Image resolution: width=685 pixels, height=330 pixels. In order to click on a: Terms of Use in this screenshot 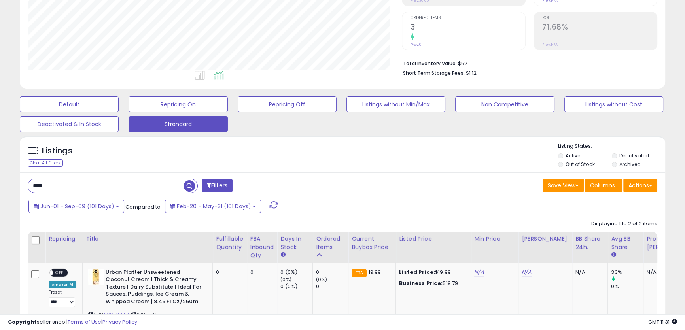, I will do `click(84, 322)`.